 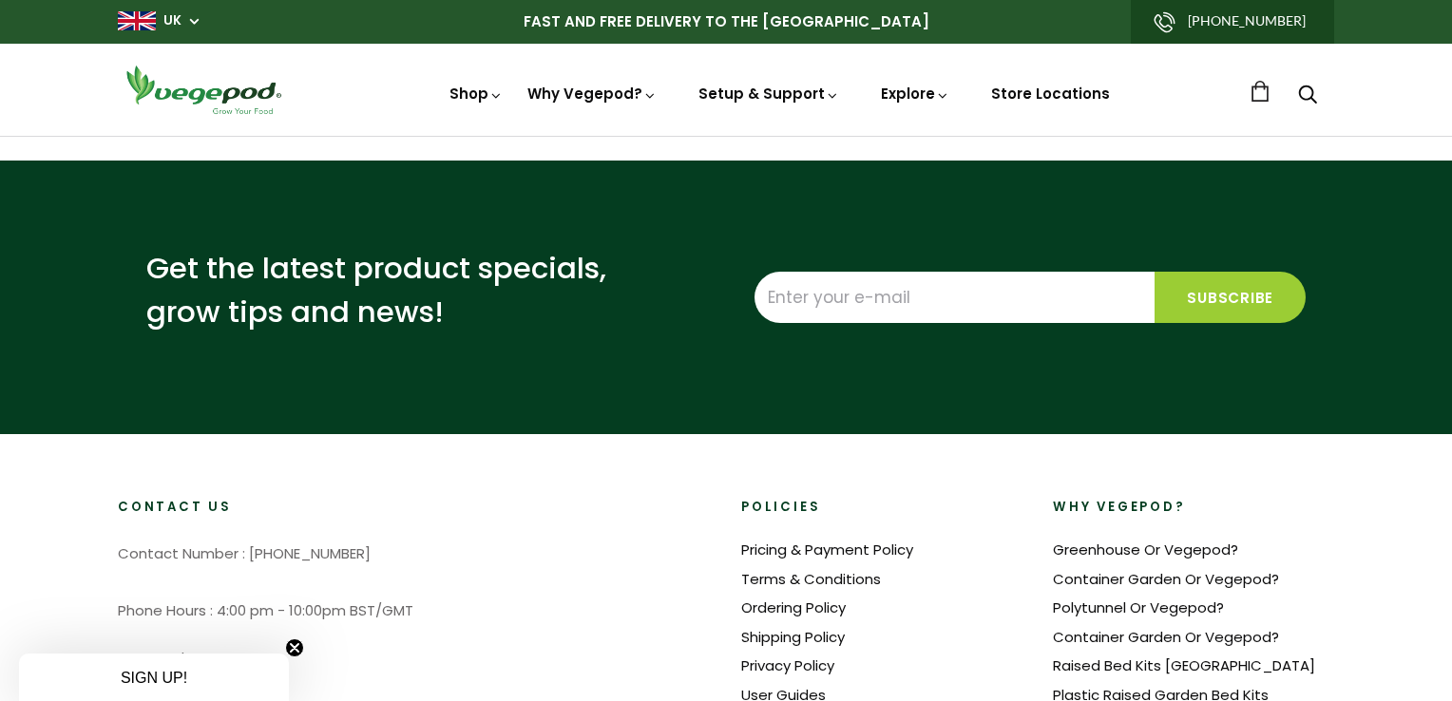 What do you see at coordinates (295, 648) in the screenshot?
I see `button: Close teaser` at bounding box center [295, 648].